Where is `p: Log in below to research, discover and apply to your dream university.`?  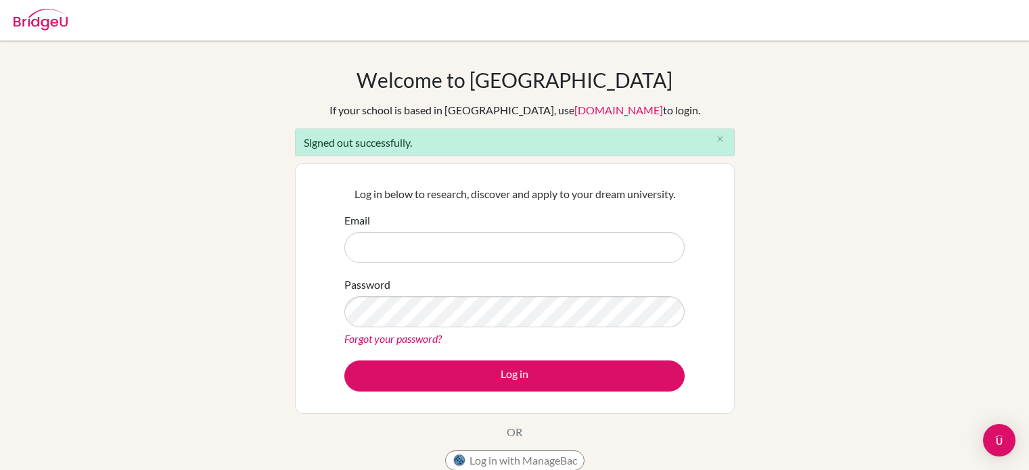
p: Log in below to research, discover and apply to your dream university. is located at coordinates (514, 194).